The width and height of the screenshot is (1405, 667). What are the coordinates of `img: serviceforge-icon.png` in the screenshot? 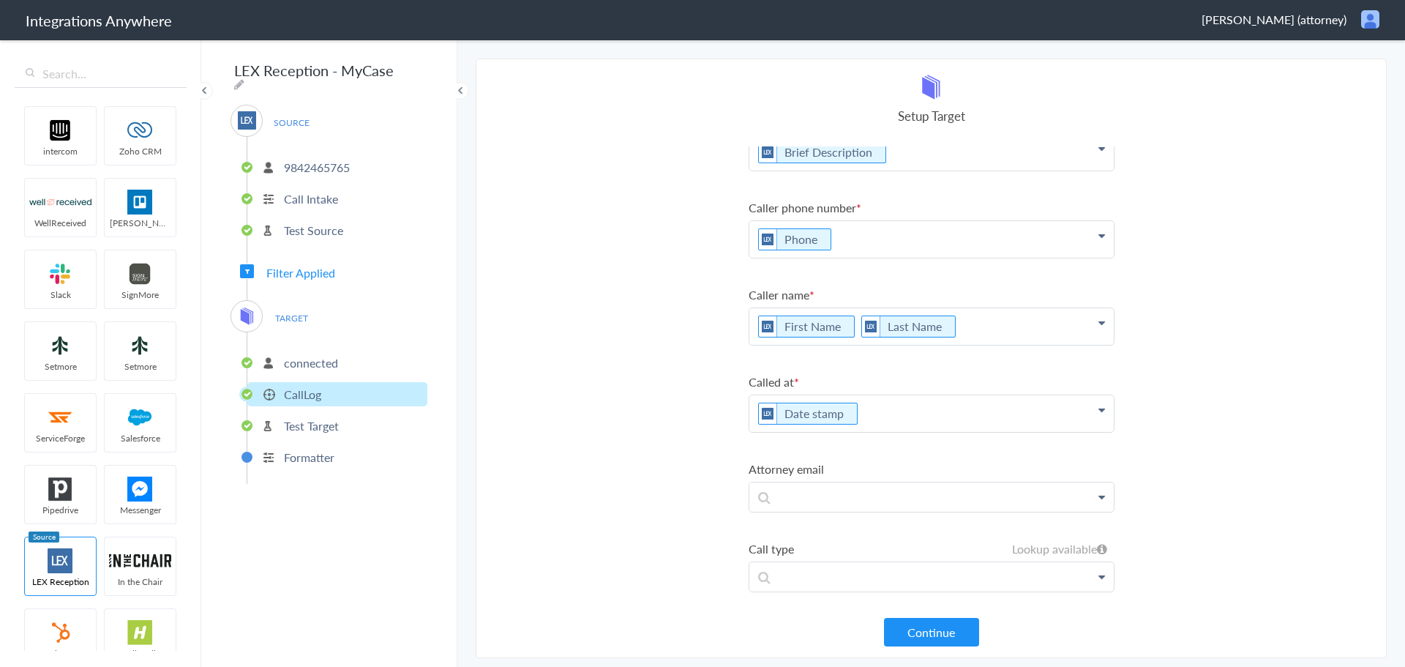 It's located at (60, 417).